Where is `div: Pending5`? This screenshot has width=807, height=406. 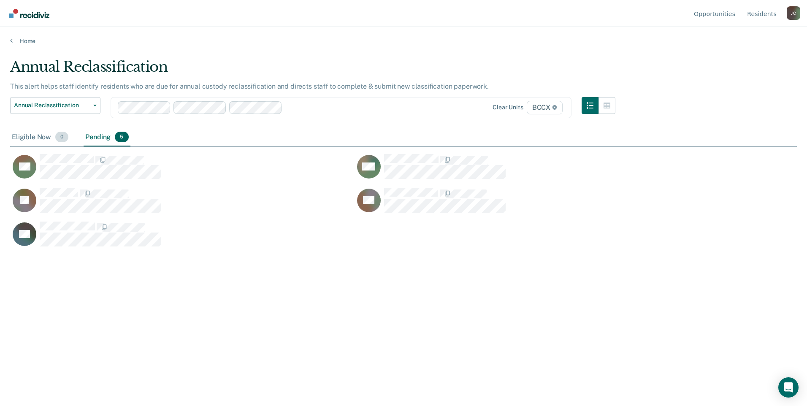
div: Pending5 is located at coordinates (107, 138).